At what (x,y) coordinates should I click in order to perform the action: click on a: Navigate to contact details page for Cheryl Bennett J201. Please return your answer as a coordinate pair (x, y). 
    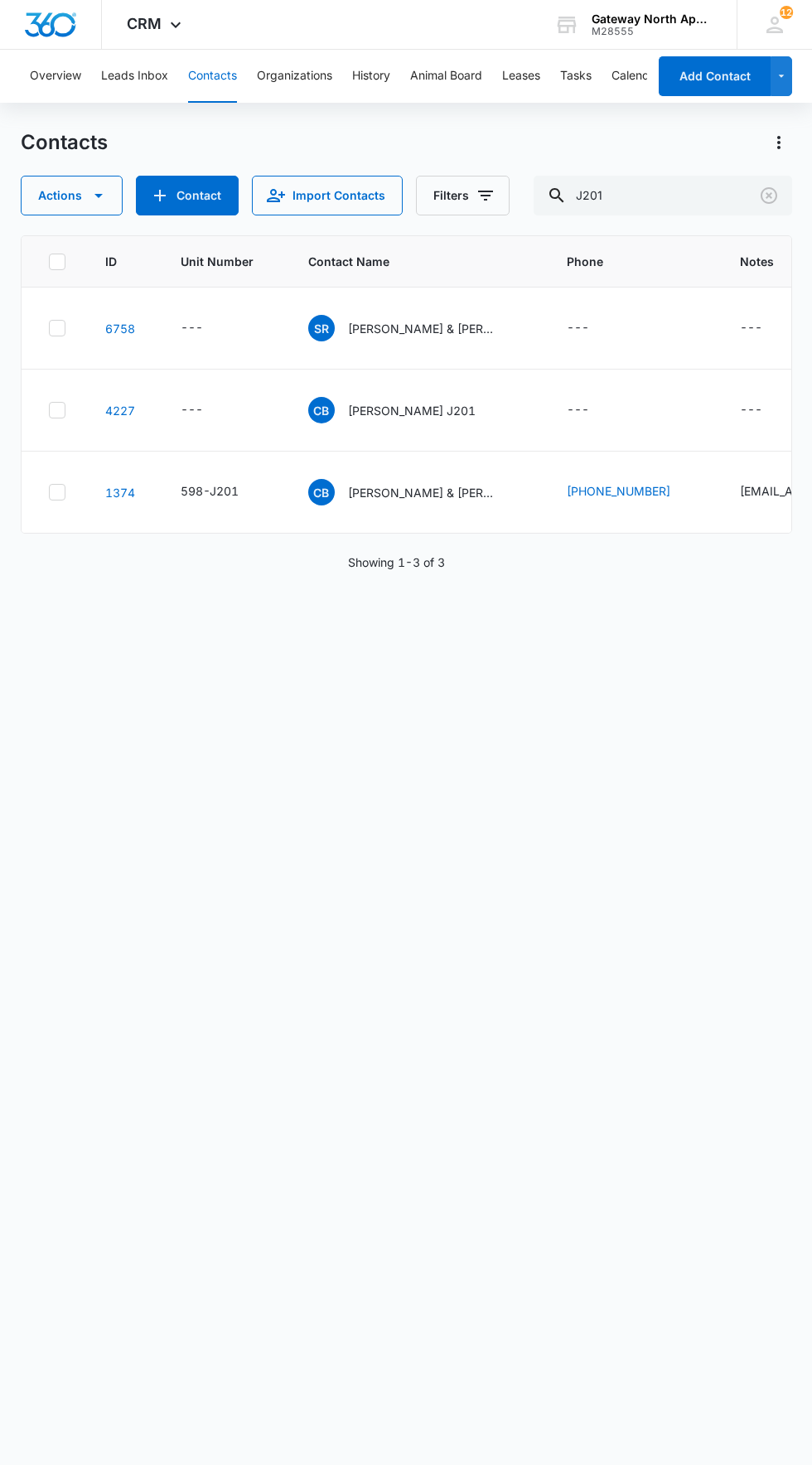
    Looking at the image, I should click on (120, 410).